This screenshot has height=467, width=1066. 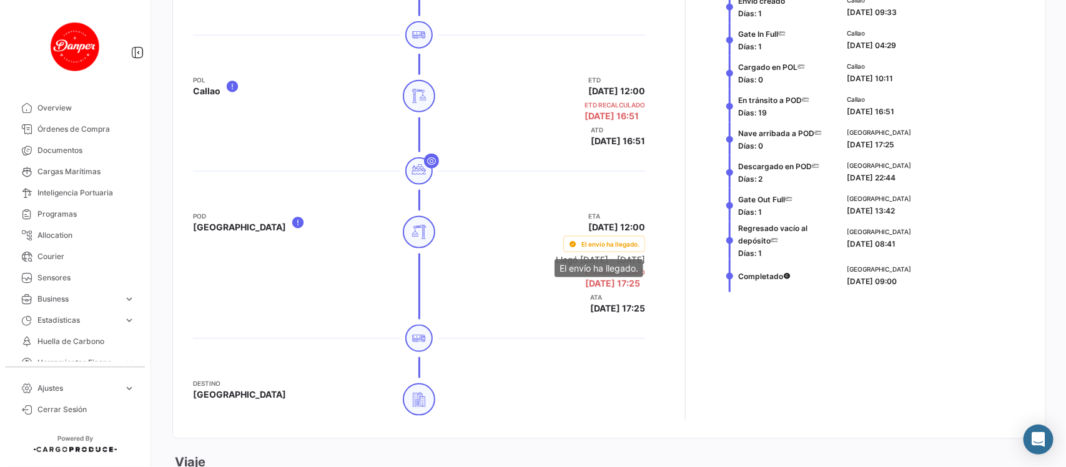 I want to click on span: Descargado en POD, so click(x=775, y=166).